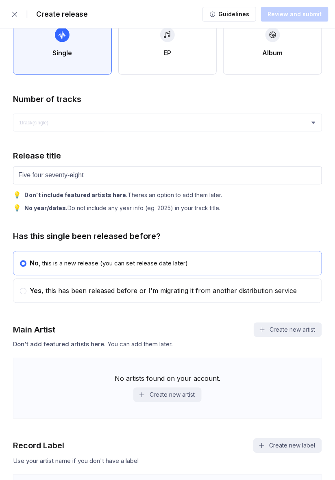  What do you see at coordinates (229, 14) in the screenshot?
I see `button: Guidelines` at bounding box center [229, 14].